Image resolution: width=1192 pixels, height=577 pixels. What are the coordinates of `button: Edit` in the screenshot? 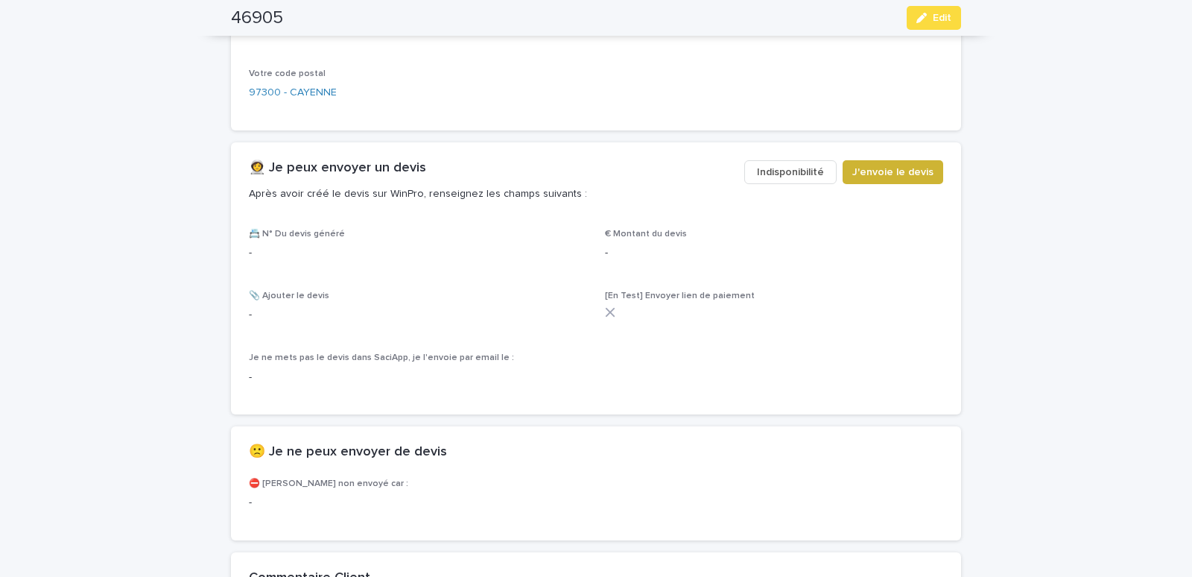 It's located at (933, 18).